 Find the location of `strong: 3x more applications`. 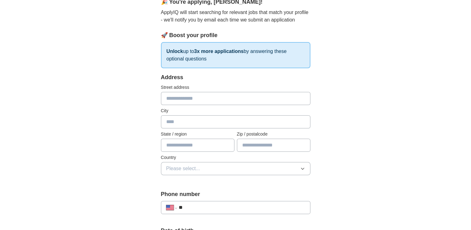

strong: 3x more applications is located at coordinates (219, 51).